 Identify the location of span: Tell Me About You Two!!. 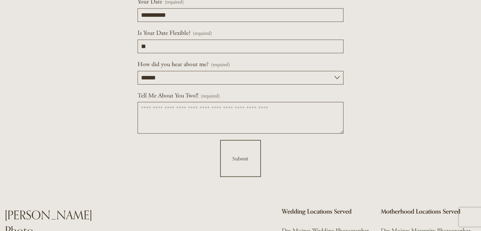
(168, 95).